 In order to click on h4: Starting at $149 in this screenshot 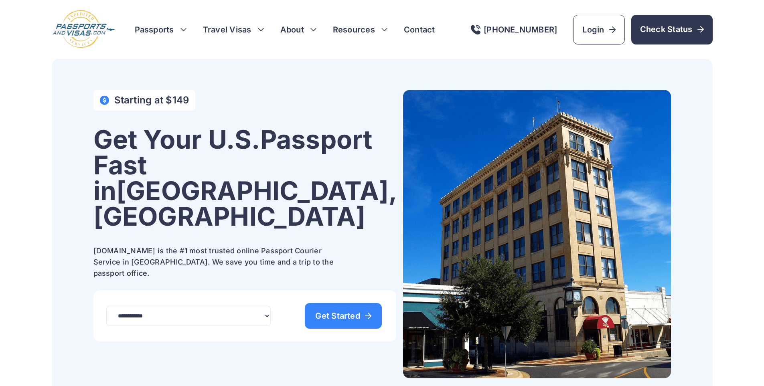, I will do `click(152, 100)`.